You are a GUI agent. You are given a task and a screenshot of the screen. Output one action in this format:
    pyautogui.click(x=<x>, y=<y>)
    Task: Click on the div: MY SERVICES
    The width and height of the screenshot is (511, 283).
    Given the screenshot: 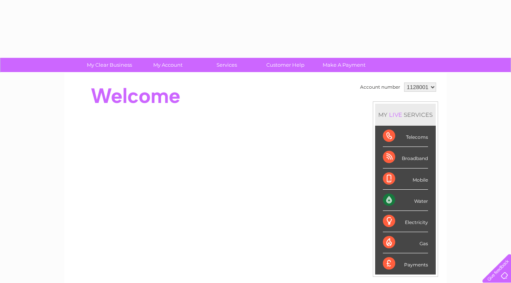 What is the action you would take?
    pyautogui.click(x=405, y=115)
    